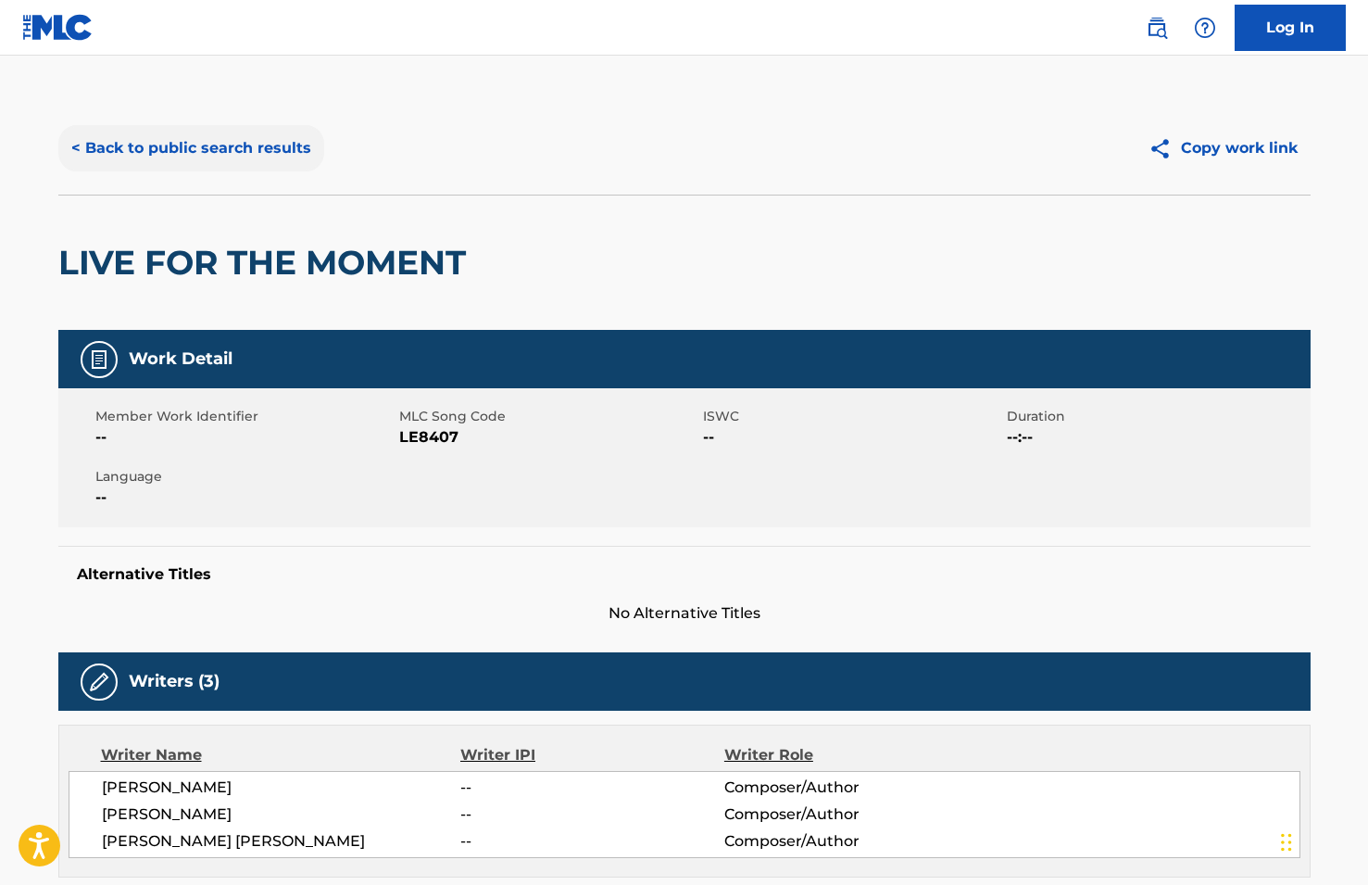 Image resolution: width=1368 pixels, height=885 pixels. Describe the element at coordinates (1156, 416) in the screenshot. I see `span: Duration` at that location.